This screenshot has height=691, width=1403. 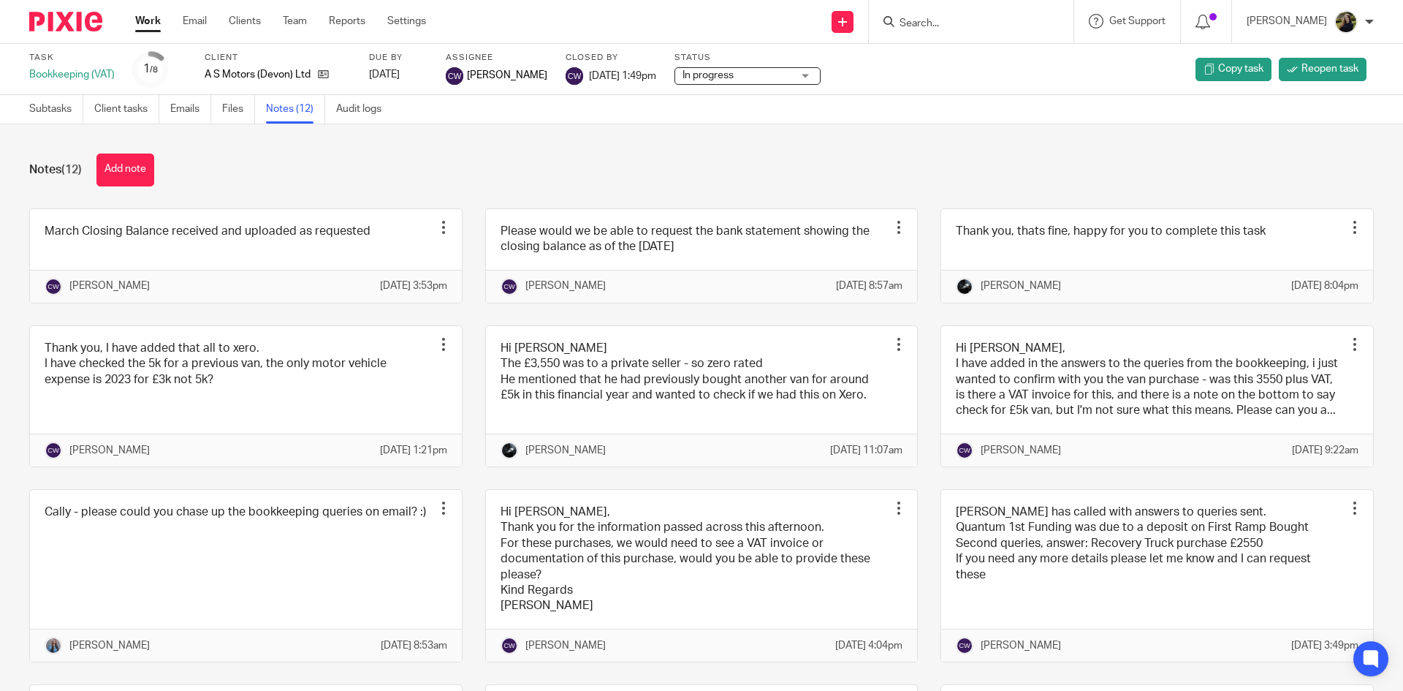 I want to click on input: Search, so click(x=964, y=24).